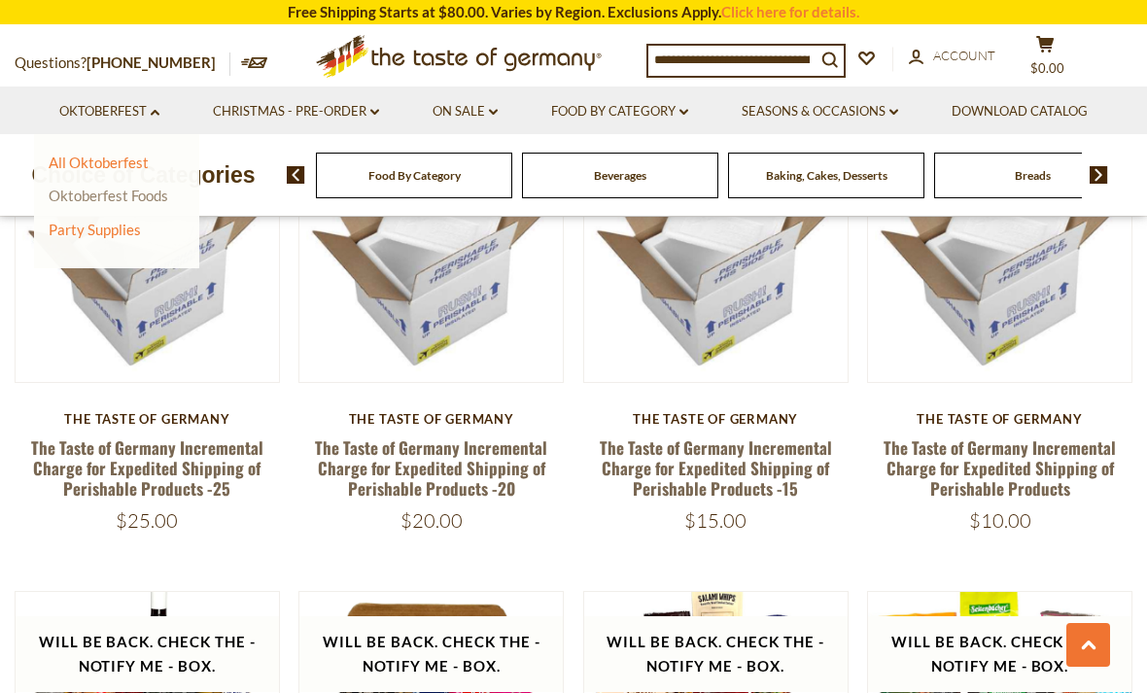  Describe the element at coordinates (965, 55) in the screenshot. I see `span: Account` at that location.